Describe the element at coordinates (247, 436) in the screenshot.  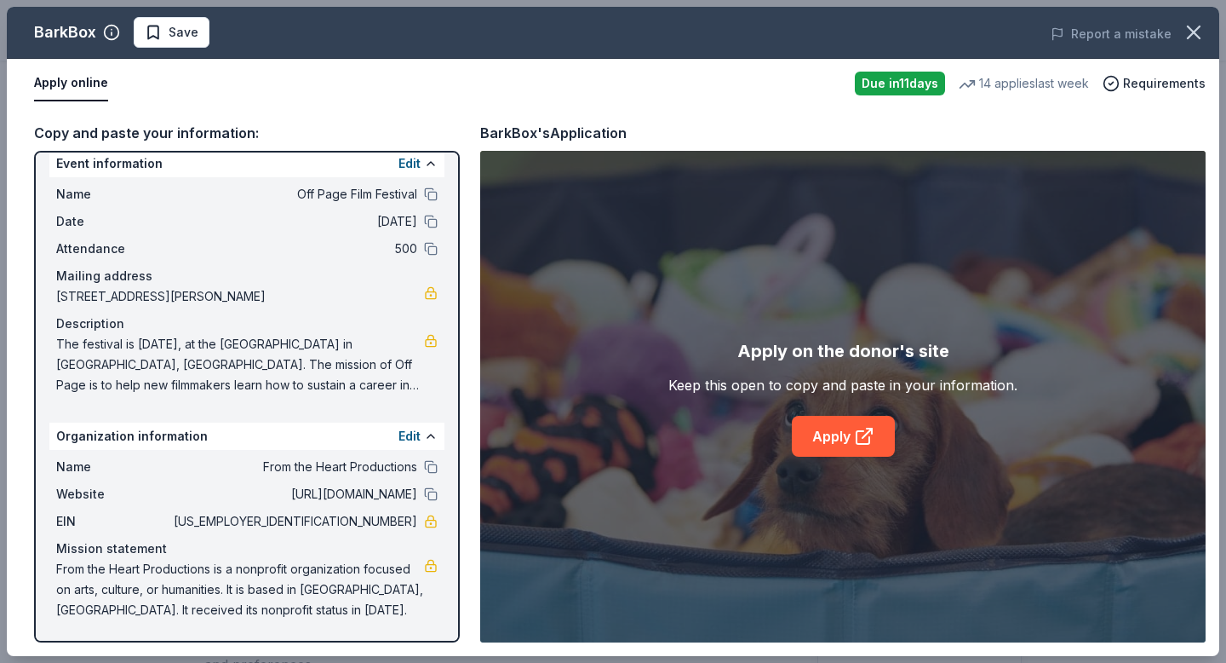
I see `div: Organization information` at that location.